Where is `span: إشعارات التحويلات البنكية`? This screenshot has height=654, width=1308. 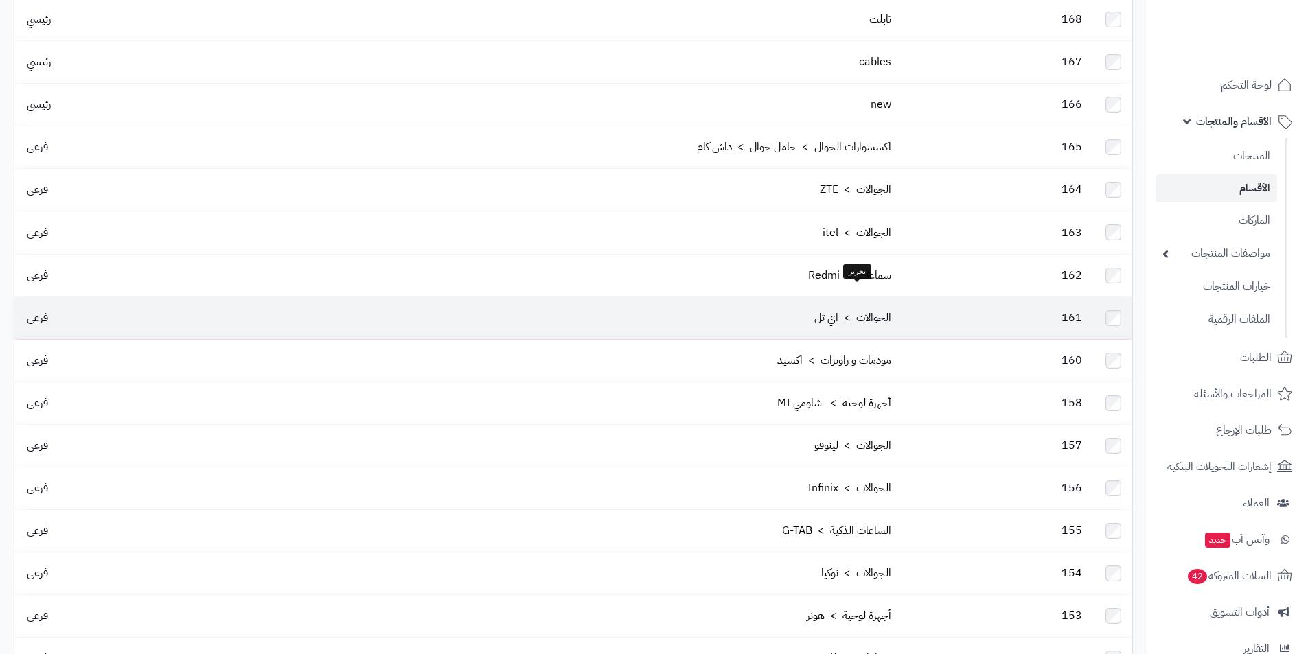
span: إشعارات التحويلات البنكية is located at coordinates (1219, 467).